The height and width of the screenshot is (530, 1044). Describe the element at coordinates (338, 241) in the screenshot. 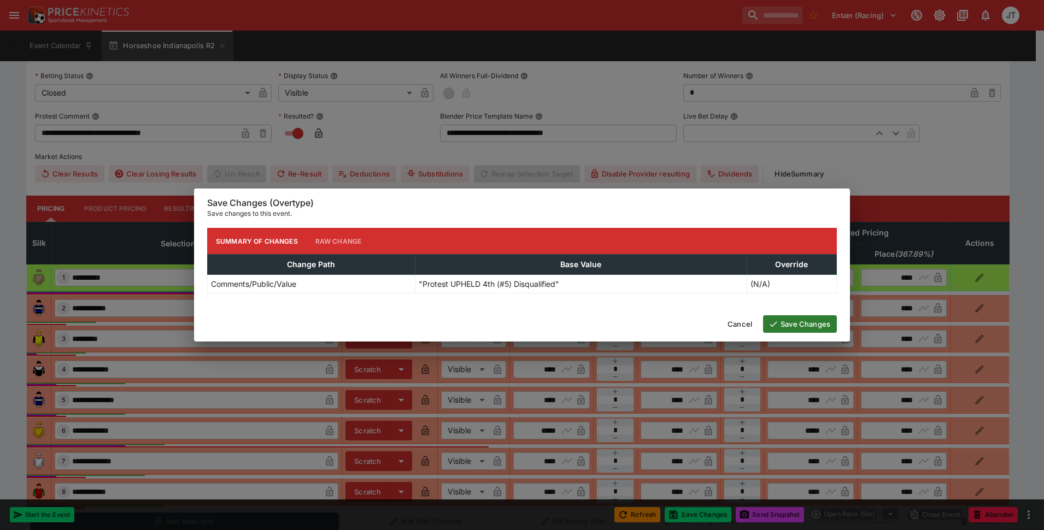

I see `button: Raw Change` at that location.